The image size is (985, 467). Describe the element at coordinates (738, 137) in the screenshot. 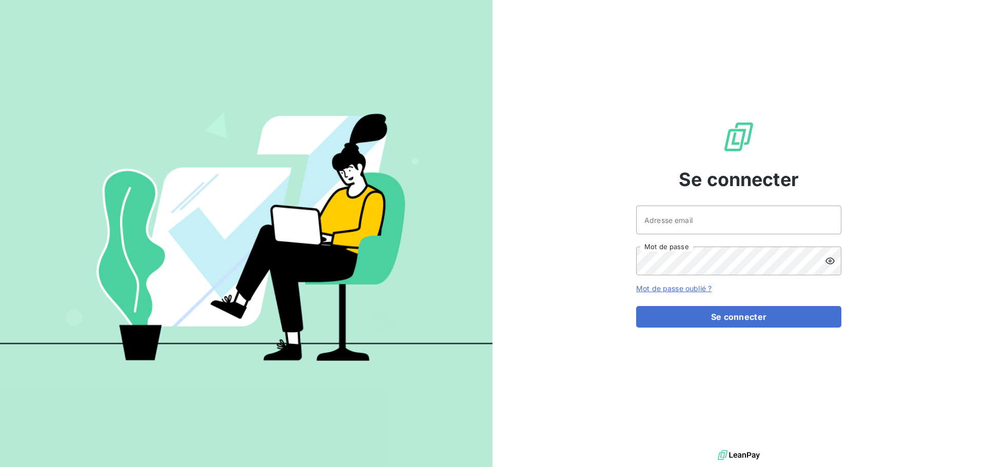

I see `img: Logo LeanPay` at that location.